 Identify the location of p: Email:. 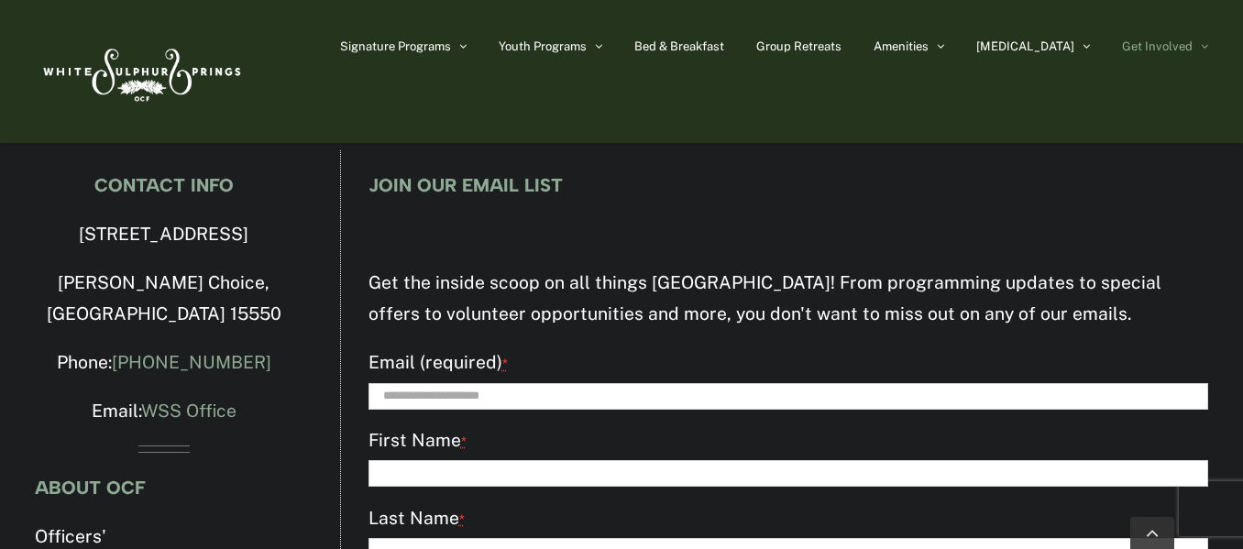
(164, 412).